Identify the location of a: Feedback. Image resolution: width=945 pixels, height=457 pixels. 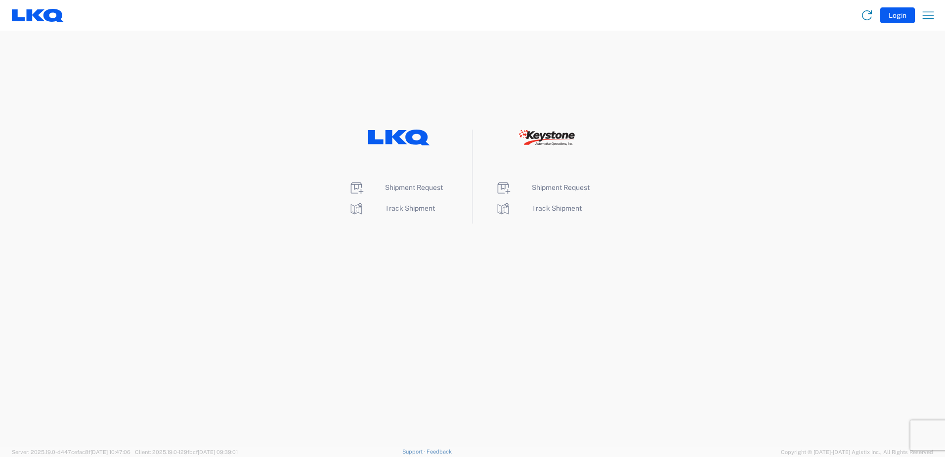
(439, 451).